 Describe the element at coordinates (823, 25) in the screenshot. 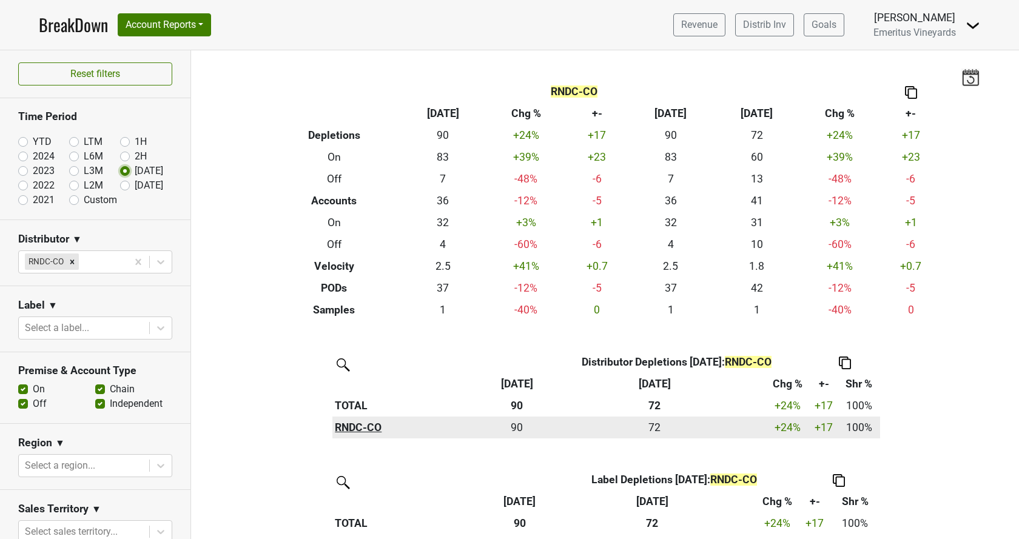

I see `a: Goals` at that location.